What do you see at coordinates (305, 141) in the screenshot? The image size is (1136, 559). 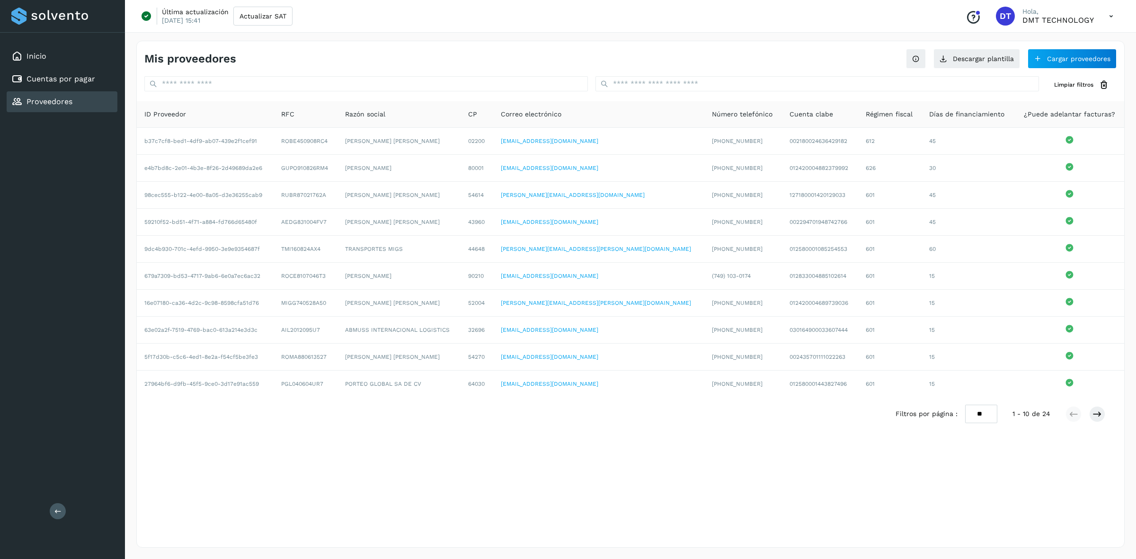 I see `td: ROBE450908RC4` at bounding box center [305, 141].